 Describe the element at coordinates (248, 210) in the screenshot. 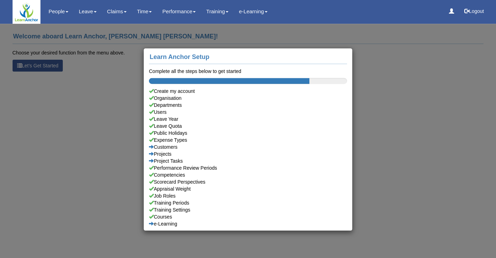

I see `a: Training Settings` at that location.